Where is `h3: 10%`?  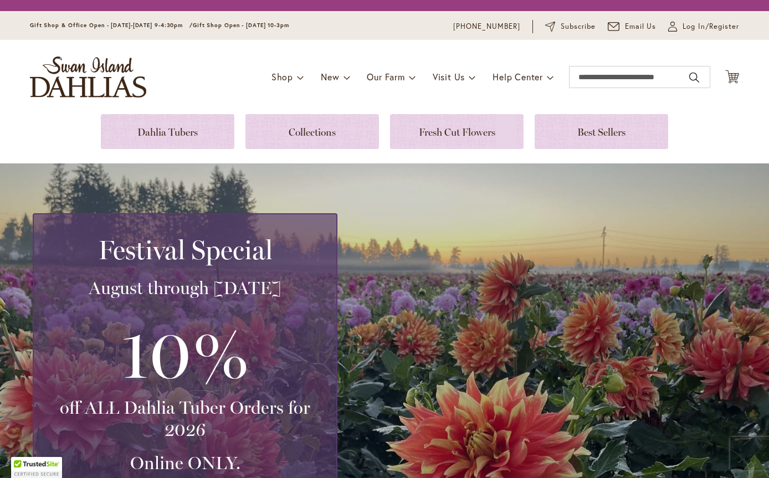
h3: 10% is located at coordinates (185, 353).